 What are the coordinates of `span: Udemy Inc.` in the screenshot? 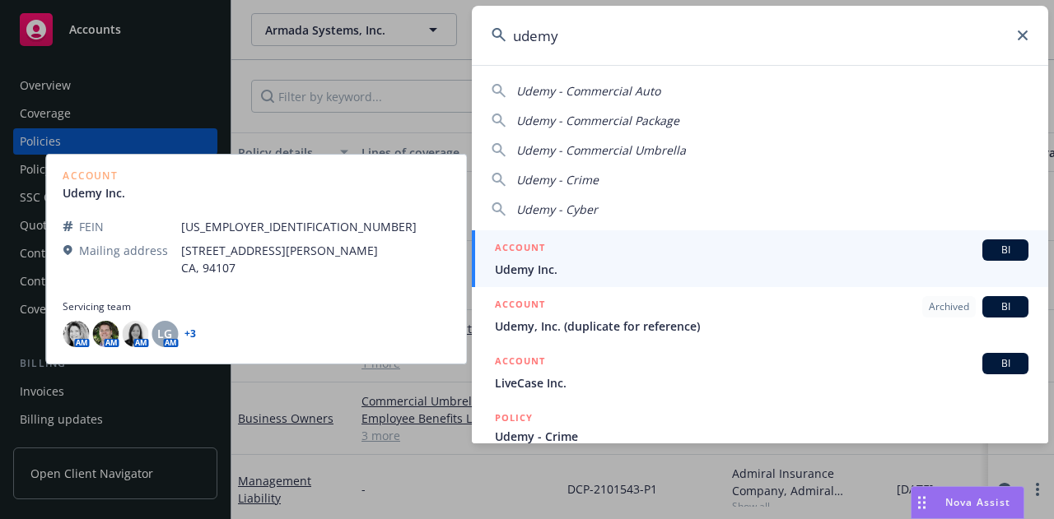 It's located at (762, 269).